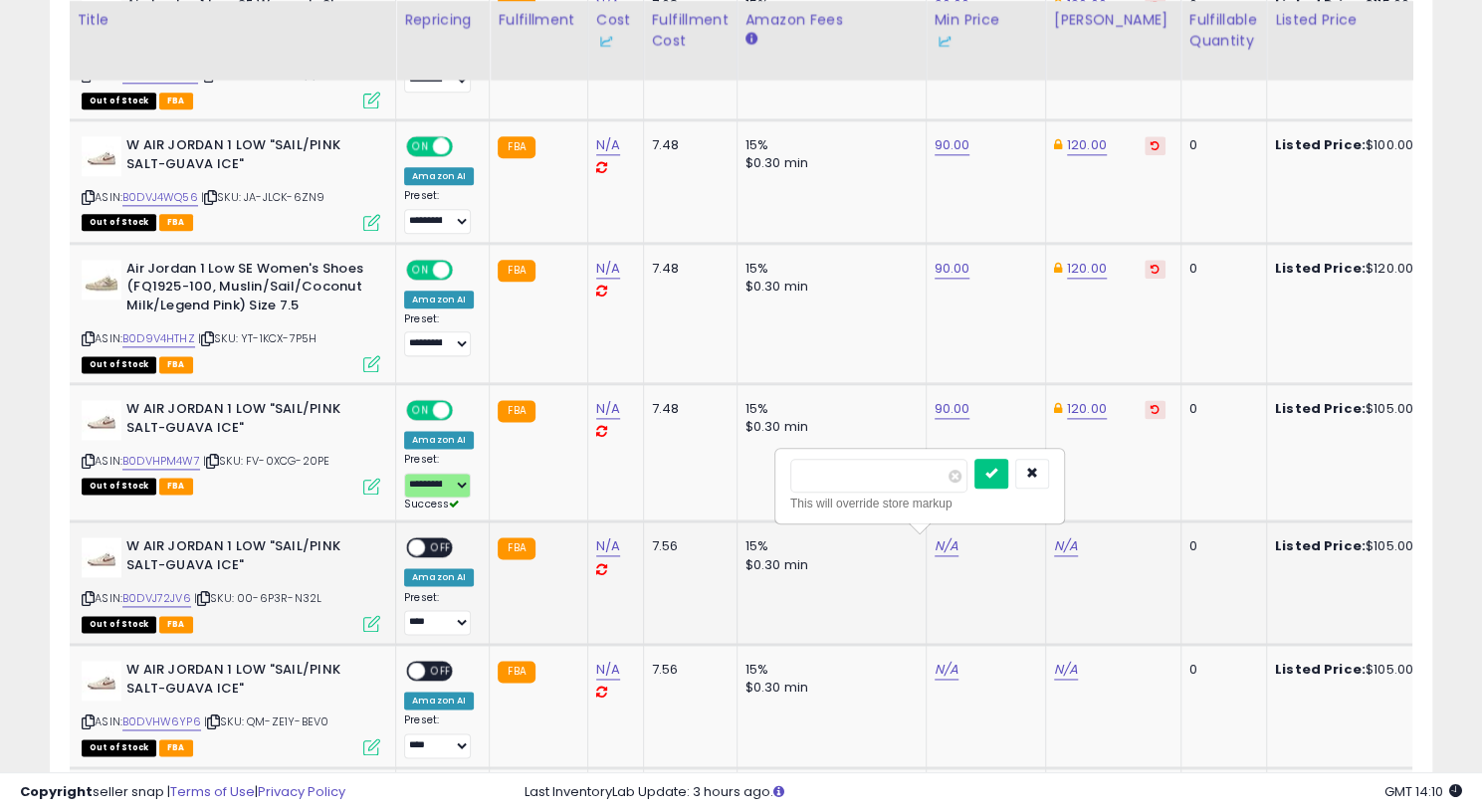 This screenshot has width=1482, height=812. What do you see at coordinates (266, 461) in the screenshot?
I see `span: | SKU: FV-0XCG-20PE` at bounding box center [266, 461].